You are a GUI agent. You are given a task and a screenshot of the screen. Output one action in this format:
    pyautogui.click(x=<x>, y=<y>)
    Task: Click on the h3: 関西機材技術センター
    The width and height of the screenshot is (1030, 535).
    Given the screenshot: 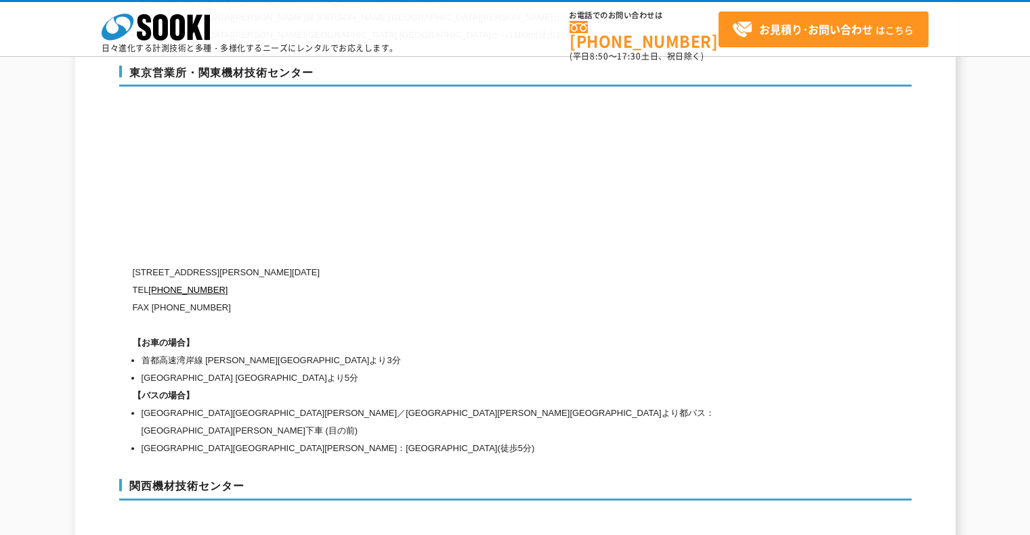 What is the action you would take?
    pyautogui.click(x=515, y=490)
    